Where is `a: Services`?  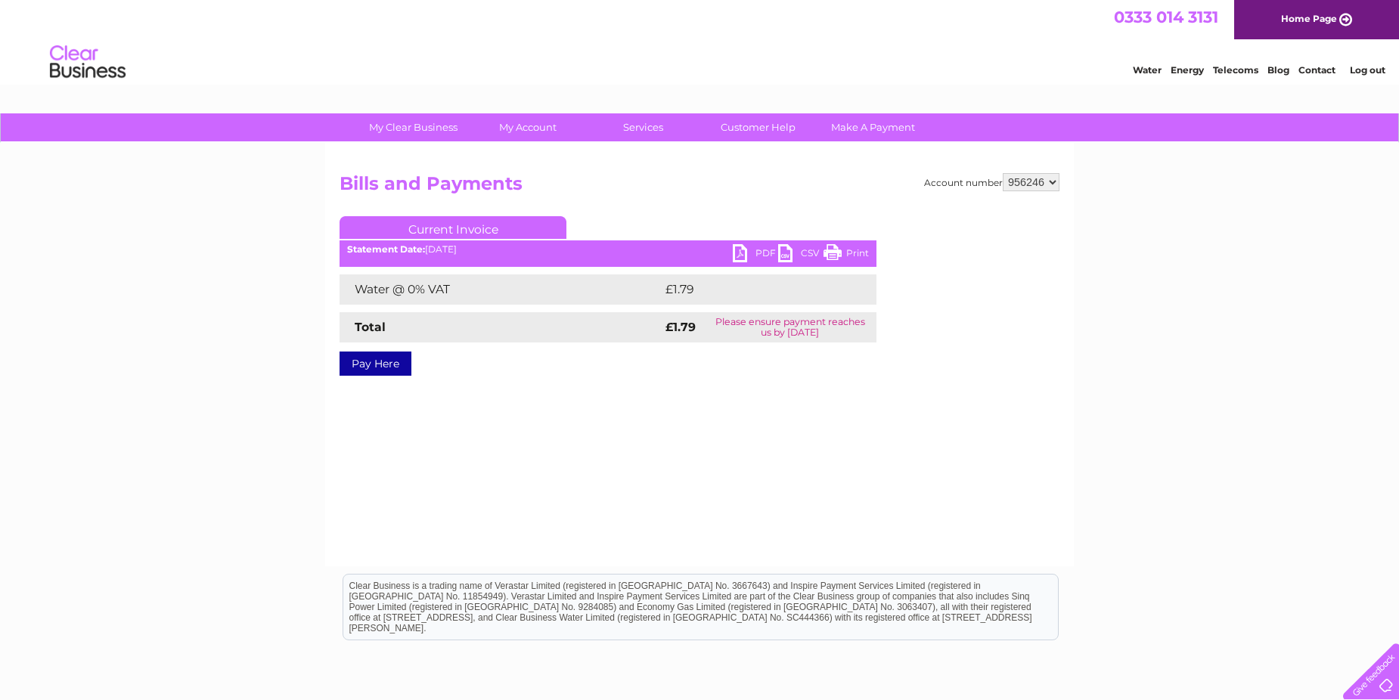
a: Services is located at coordinates (643, 127).